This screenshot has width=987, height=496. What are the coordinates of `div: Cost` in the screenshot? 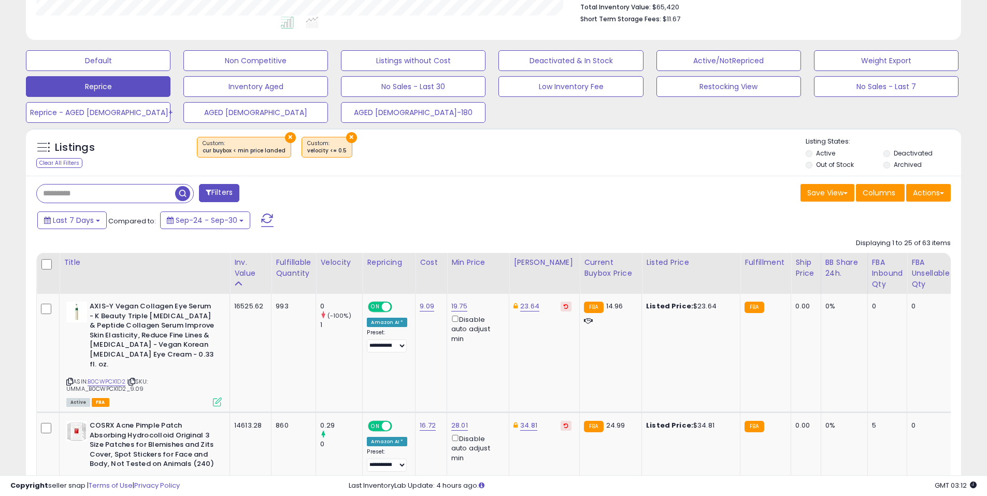 It's located at (431, 262).